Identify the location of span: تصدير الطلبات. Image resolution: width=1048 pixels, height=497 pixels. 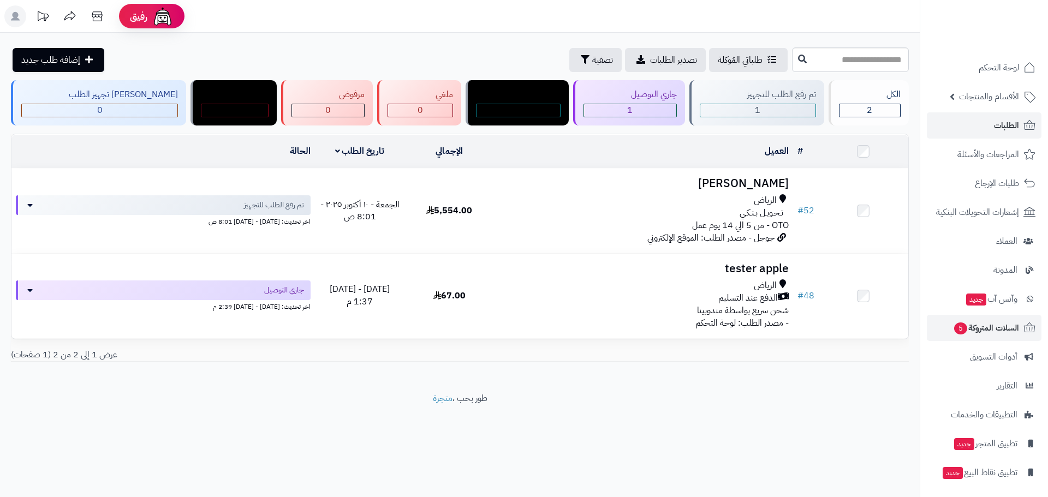
(674, 60).